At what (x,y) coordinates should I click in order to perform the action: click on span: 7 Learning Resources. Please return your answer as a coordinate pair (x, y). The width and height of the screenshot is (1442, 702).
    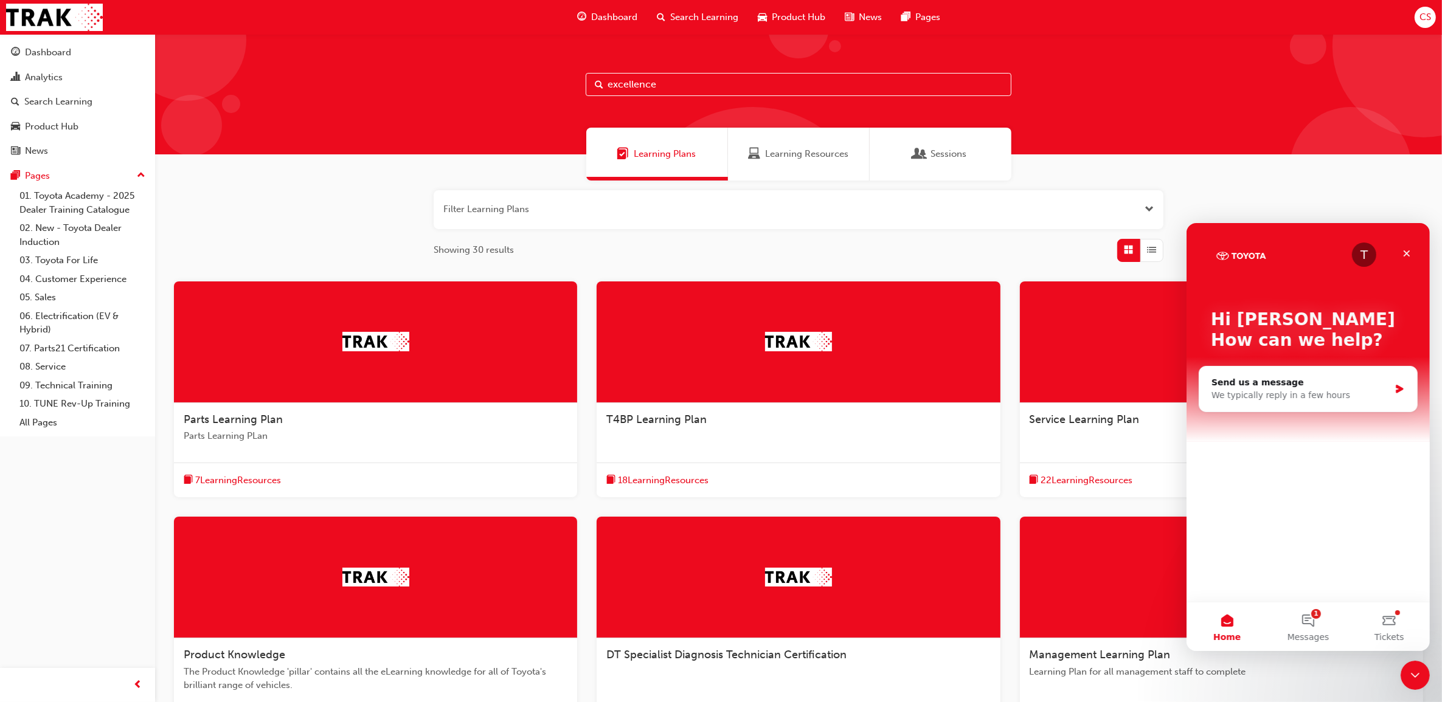
    Looking at the image, I should click on (238, 480).